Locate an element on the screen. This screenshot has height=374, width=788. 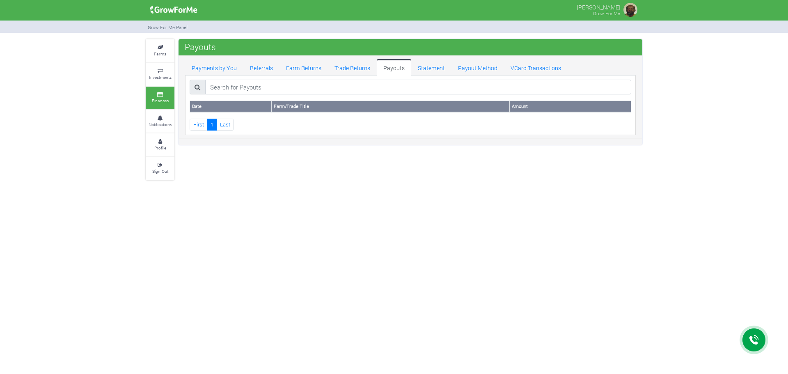
th: Amount is located at coordinates (570, 106).